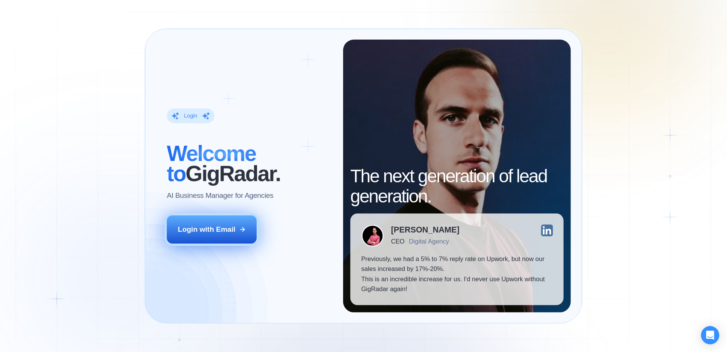  Describe the element at coordinates (457, 186) in the screenshot. I see `h2: The next generation of lead generation.` at that location.